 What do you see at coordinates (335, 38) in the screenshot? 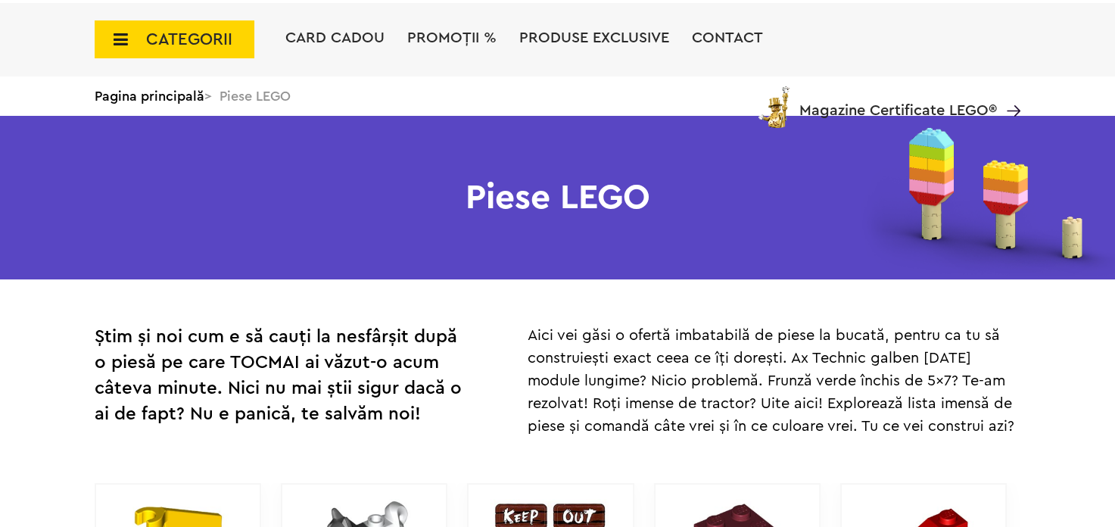
I see `span: Card Cadou` at bounding box center [335, 38].